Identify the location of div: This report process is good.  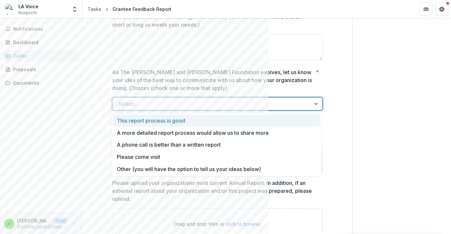
(217, 121).